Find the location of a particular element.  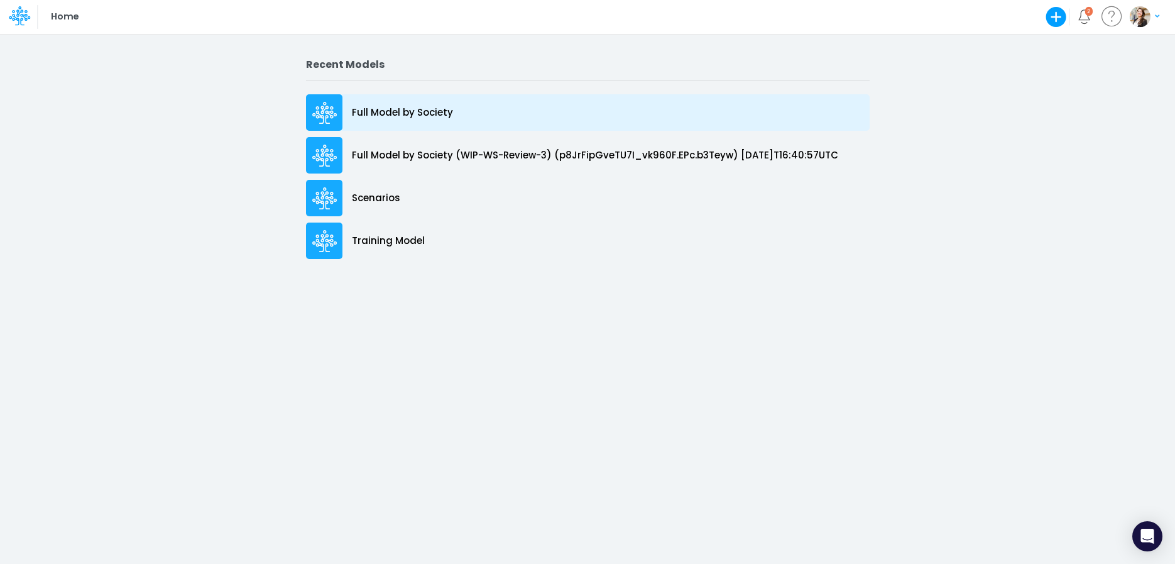

p: Scenarios is located at coordinates (376, 198).